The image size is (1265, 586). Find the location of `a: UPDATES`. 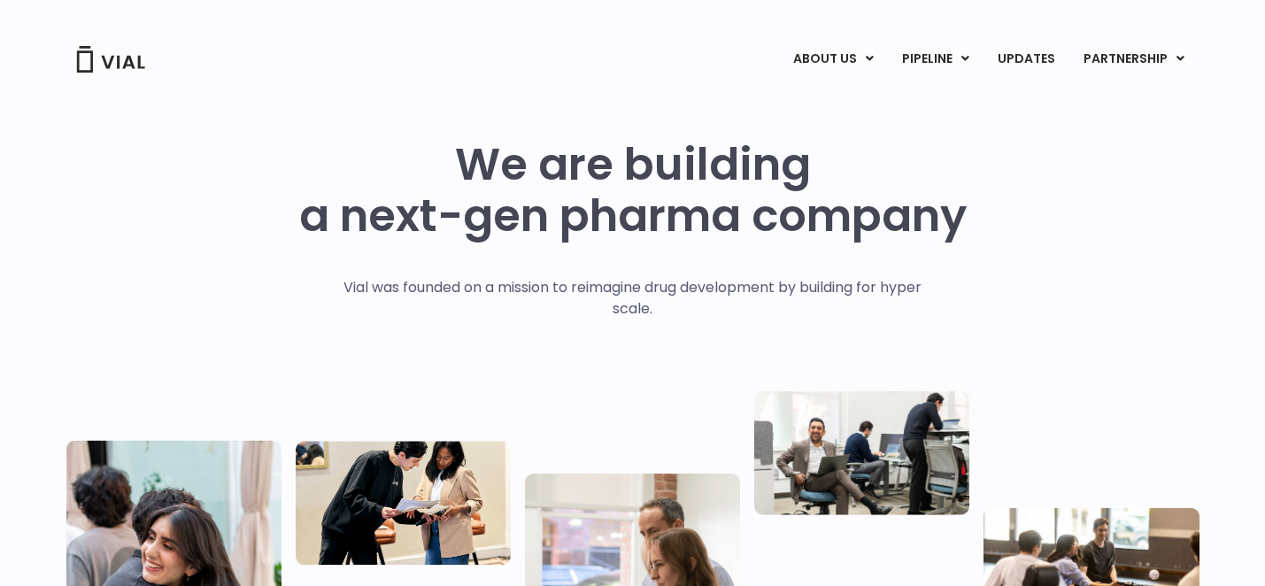

a: UPDATES is located at coordinates (1026, 59).